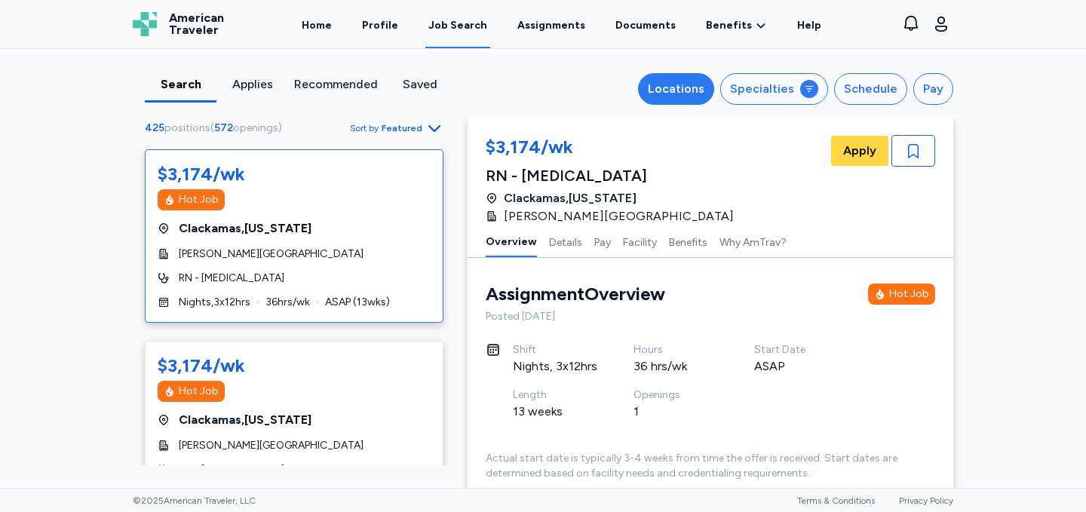 The width and height of the screenshot is (1086, 512). I want to click on div: Schedule, so click(870, 89).